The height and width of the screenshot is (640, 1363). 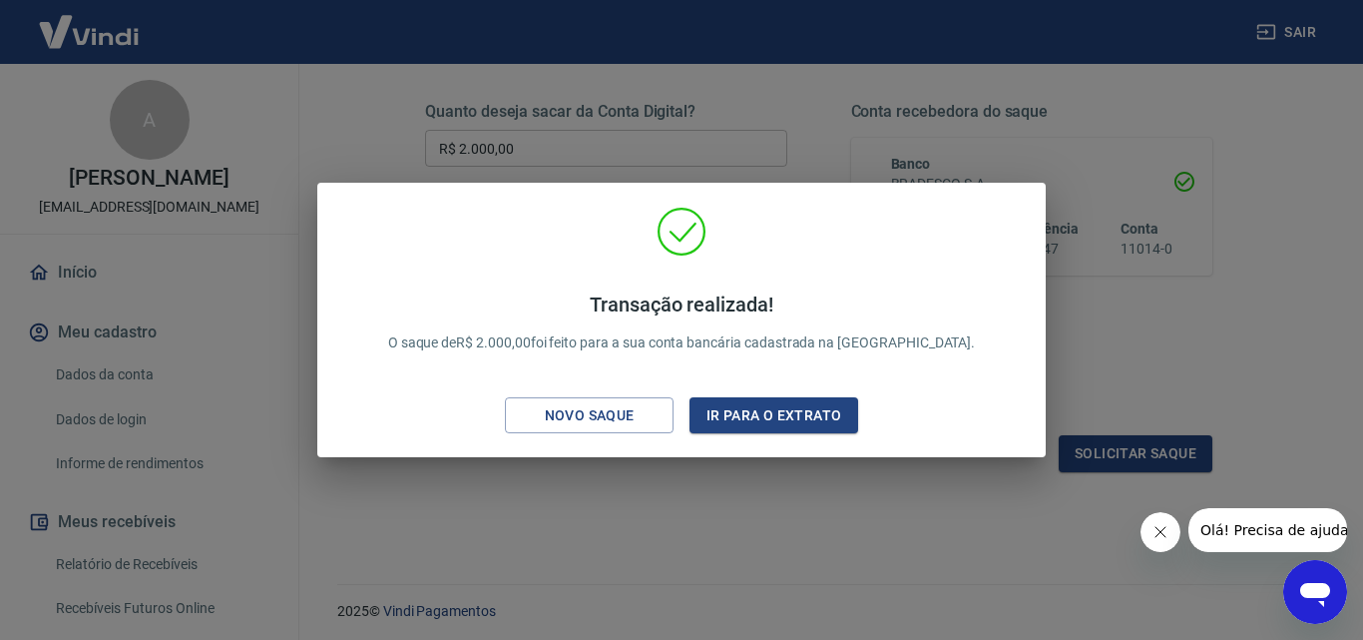 I want to click on div: Novo saque, so click(x=590, y=415).